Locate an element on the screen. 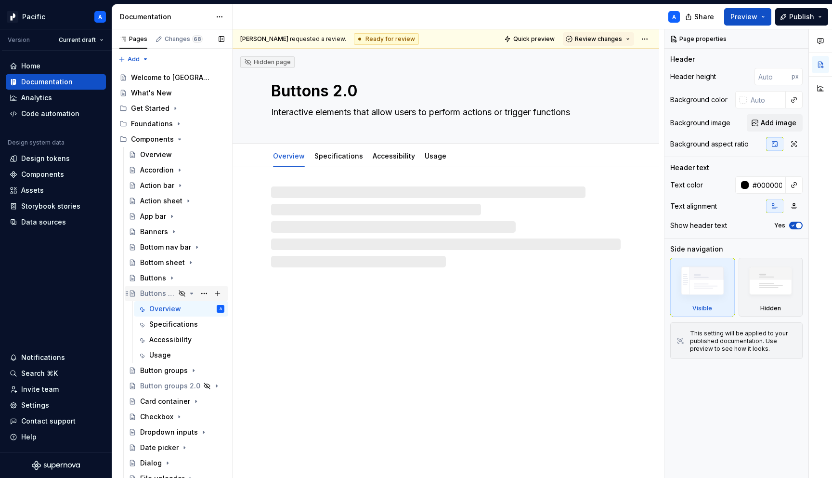 The height and width of the screenshot is (478, 832). div: Pages is located at coordinates (133, 39).